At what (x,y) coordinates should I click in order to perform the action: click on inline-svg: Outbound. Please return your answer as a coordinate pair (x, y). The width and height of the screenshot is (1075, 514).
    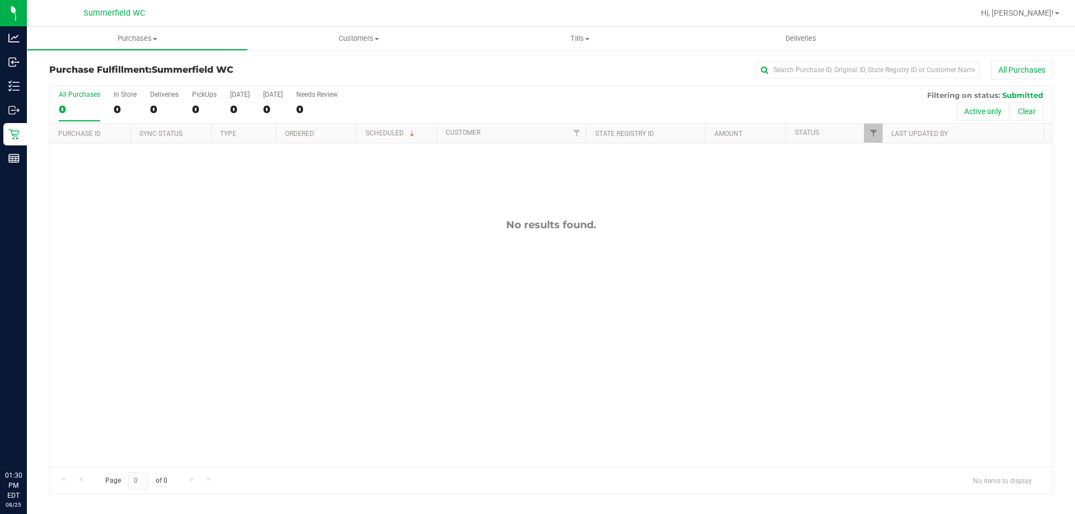
    Looking at the image, I should click on (14, 110).